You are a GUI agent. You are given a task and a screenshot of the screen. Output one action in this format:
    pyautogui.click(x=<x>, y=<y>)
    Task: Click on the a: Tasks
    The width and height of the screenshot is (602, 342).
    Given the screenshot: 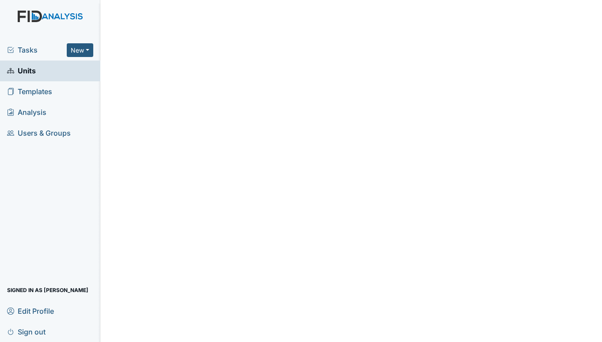 What is the action you would take?
    pyautogui.click(x=37, y=50)
    